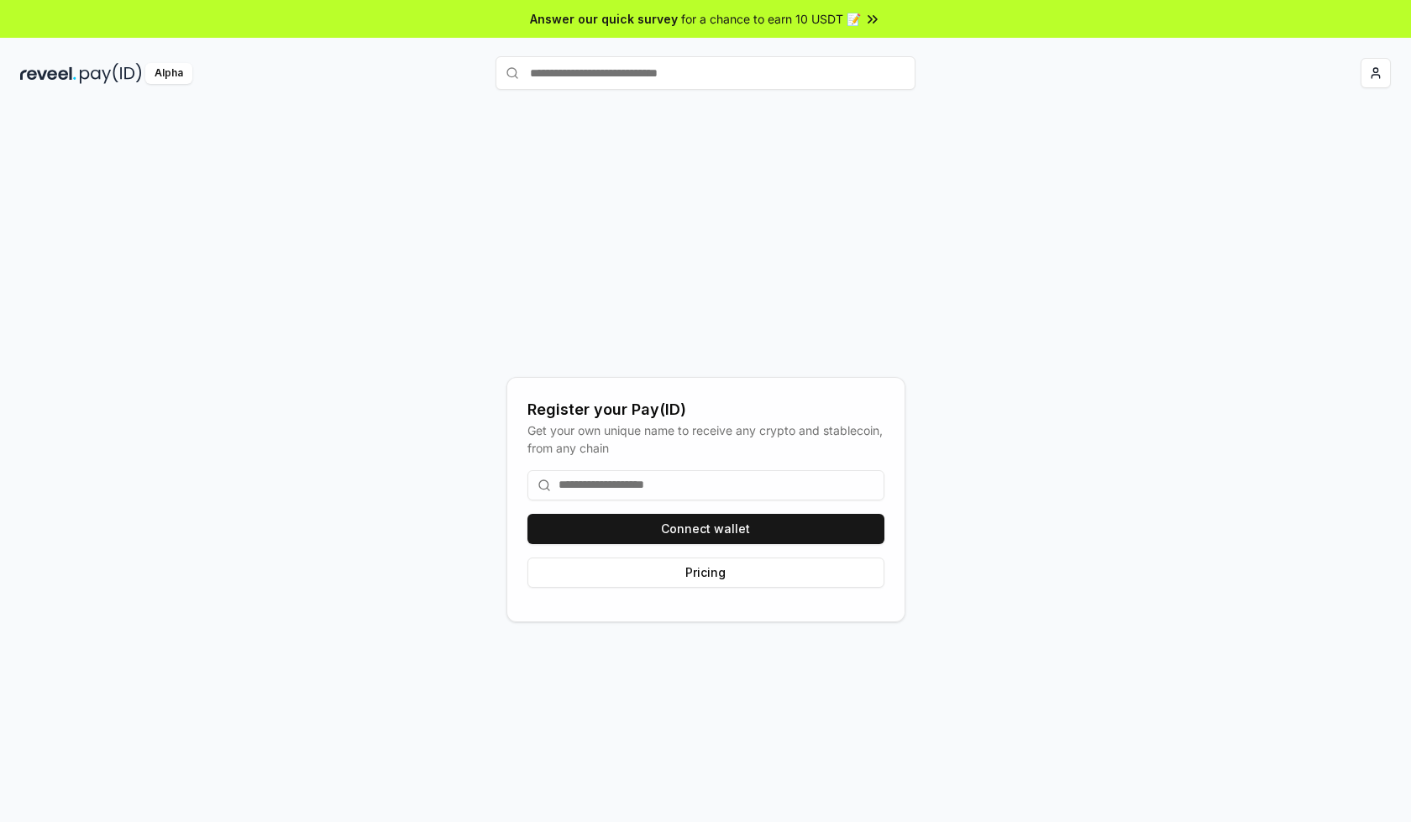 Image resolution: width=1411 pixels, height=822 pixels. I want to click on div: Get your own unique name to receive any crypto and stablecoin, from any chain, so click(705, 439).